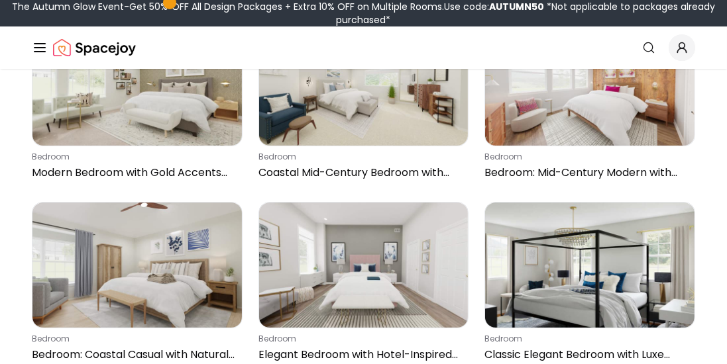 The width and height of the screenshot is (727, 364). Describe the element at coordinates (94, 48) in the screenshot. I see `a: Spacejoy` at that location.